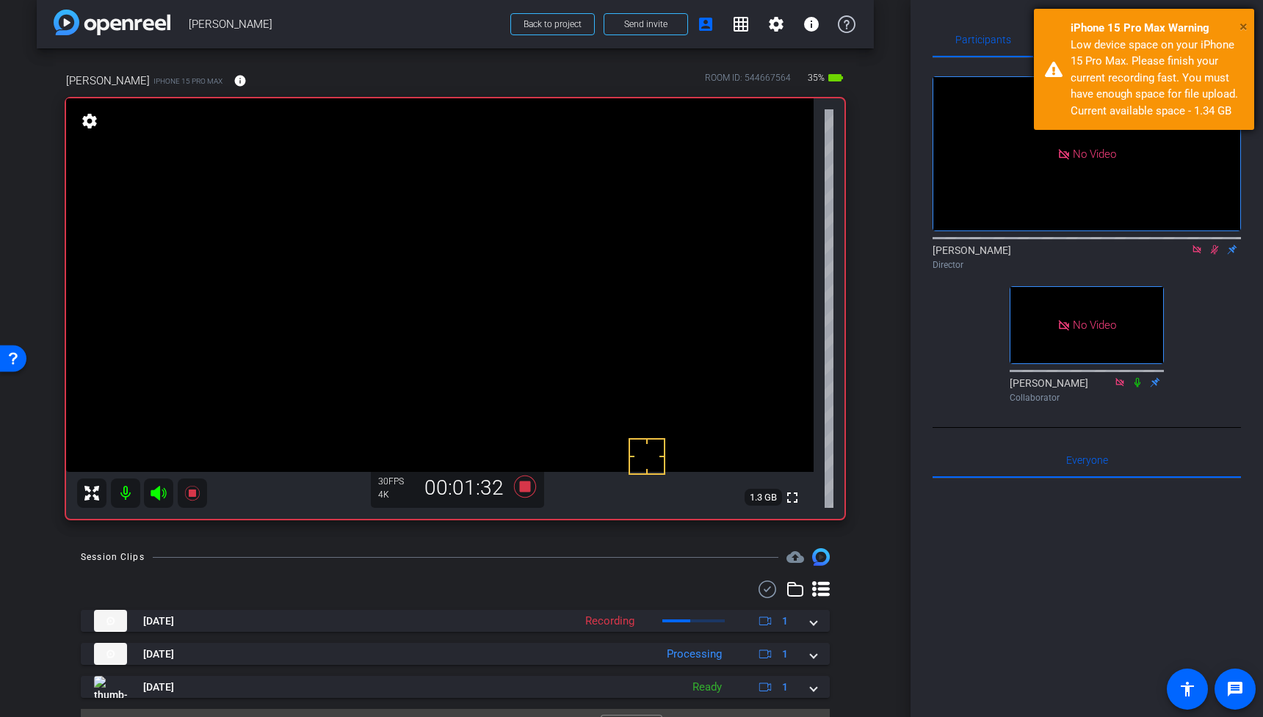 The width and height of the screenshot is (1263, 717). Describe the element at coordinates (645, 24) in the screenshot. I see `span: Send invite` at that location.